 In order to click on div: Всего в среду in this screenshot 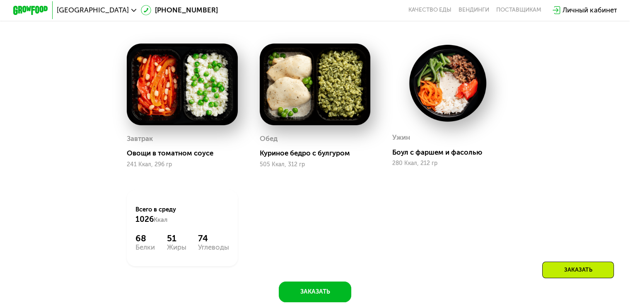, I will do `click(182, 215)`.